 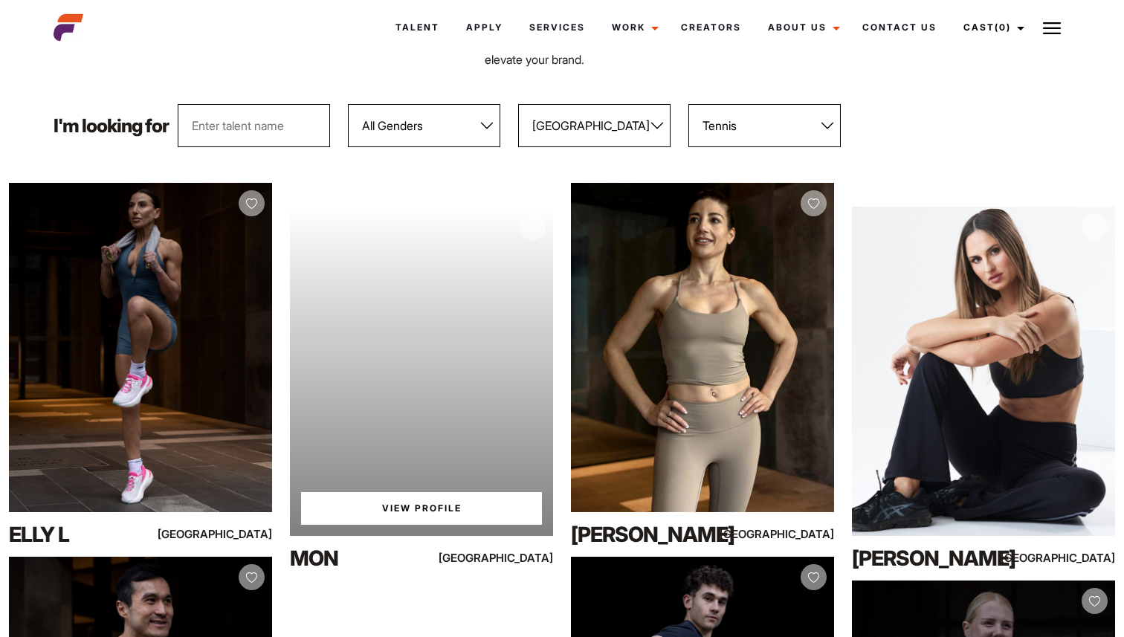 I want to click on div: Elly L, so click(x=88, y=534).